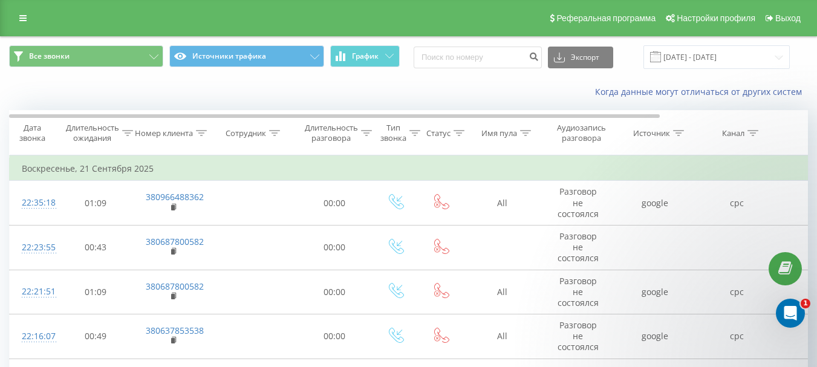  I want to click on div: 22:23:55, so click(34, 247).